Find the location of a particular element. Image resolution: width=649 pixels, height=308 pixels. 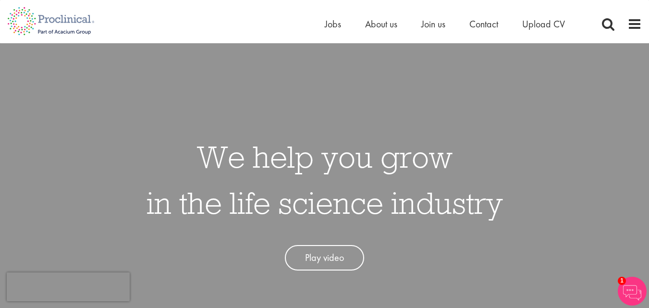

span: Jobs is located at coordinates (333, 24).